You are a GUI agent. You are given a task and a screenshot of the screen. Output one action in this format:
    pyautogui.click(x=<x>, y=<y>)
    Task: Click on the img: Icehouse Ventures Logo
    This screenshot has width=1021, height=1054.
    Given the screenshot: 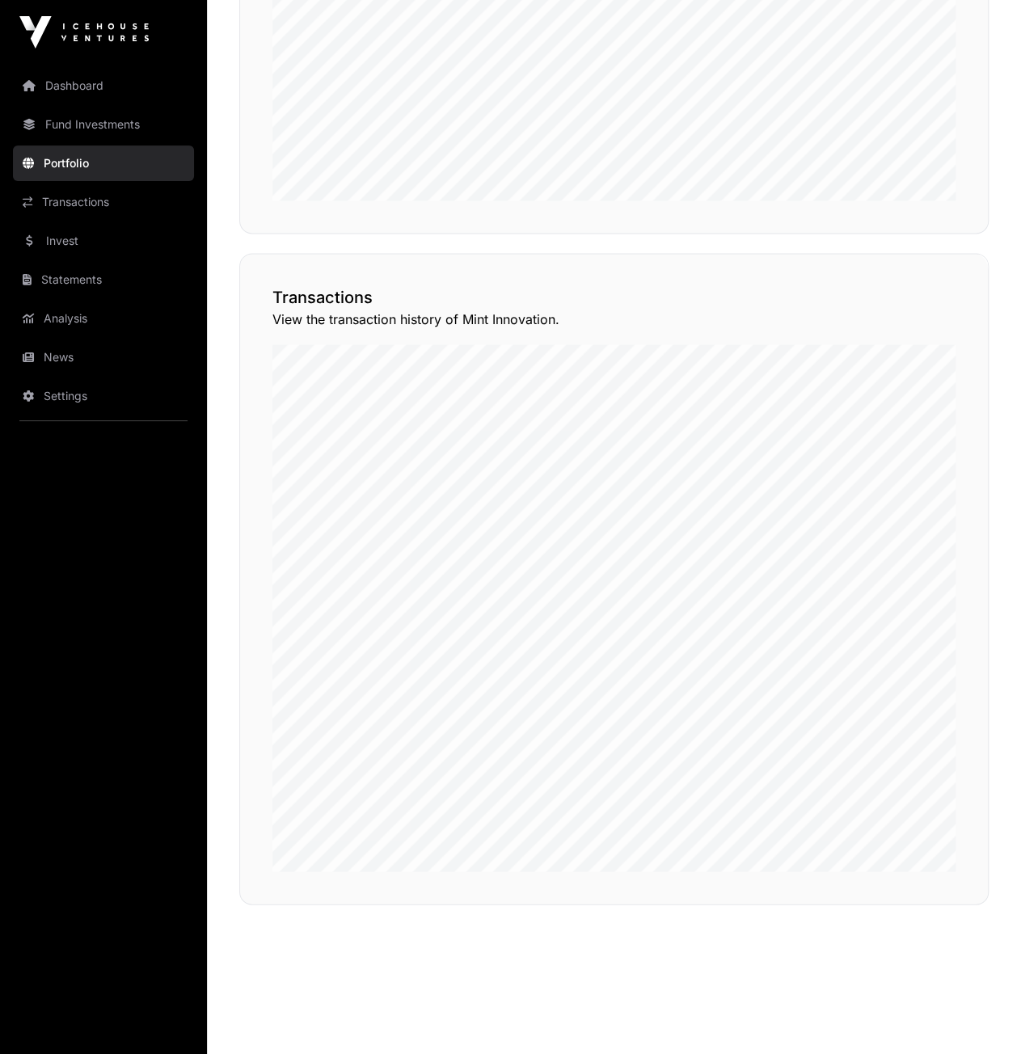 What is the action you would take?
    pyautogui.click(x=84, y=32)
    